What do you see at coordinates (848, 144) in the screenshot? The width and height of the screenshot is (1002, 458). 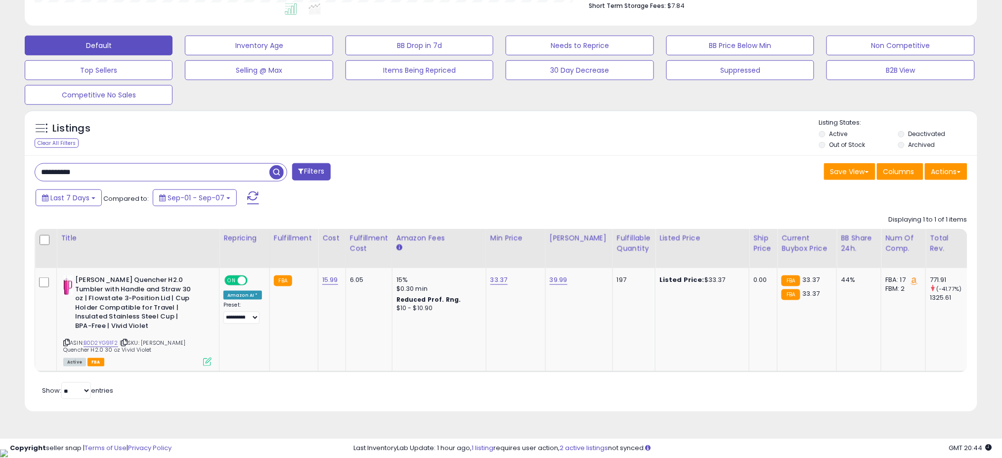 I see `label: Out of Stock` at bounding box center [848, 144].